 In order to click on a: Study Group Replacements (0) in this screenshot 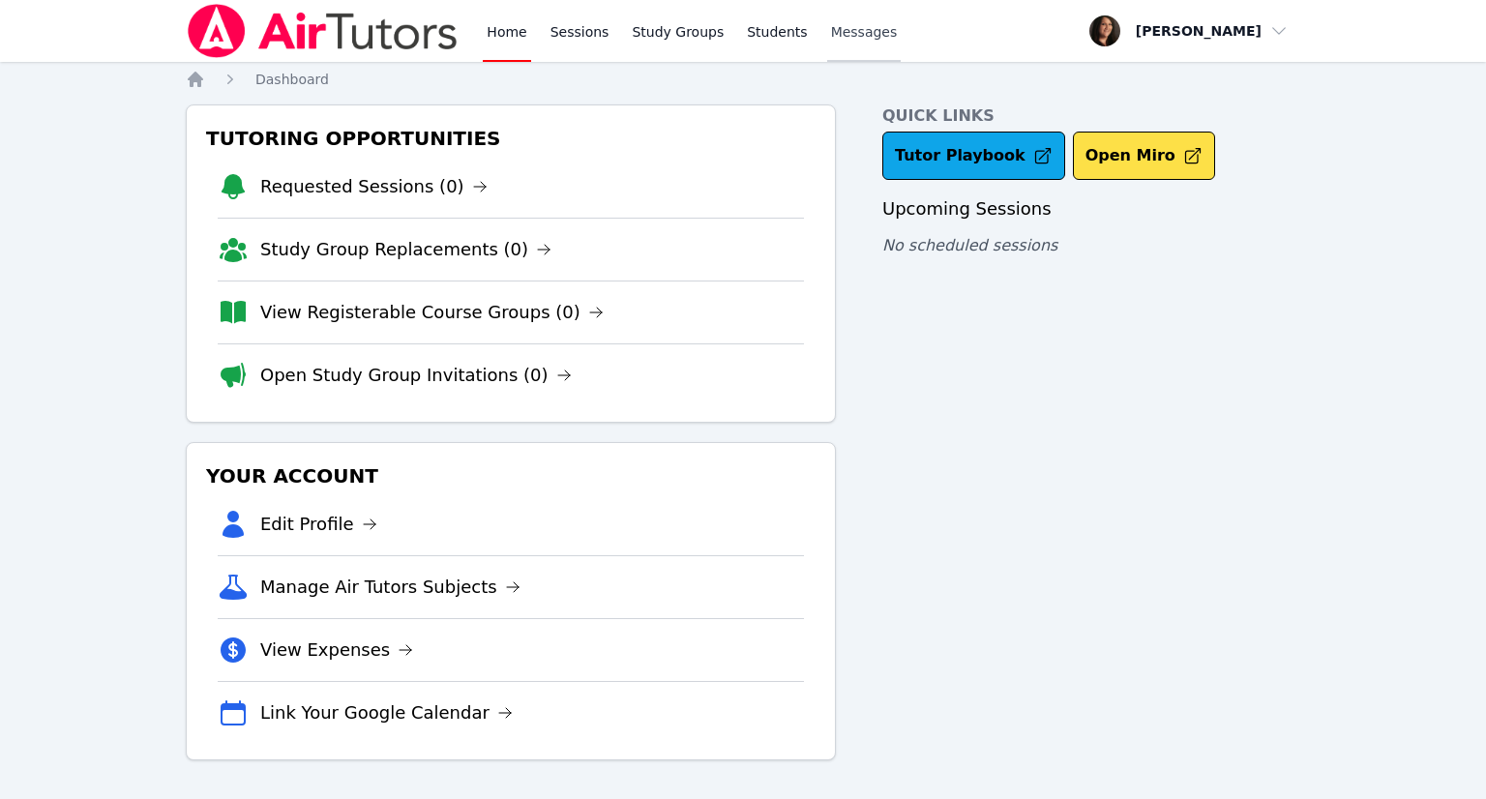, I will do `click(405, 250)`.